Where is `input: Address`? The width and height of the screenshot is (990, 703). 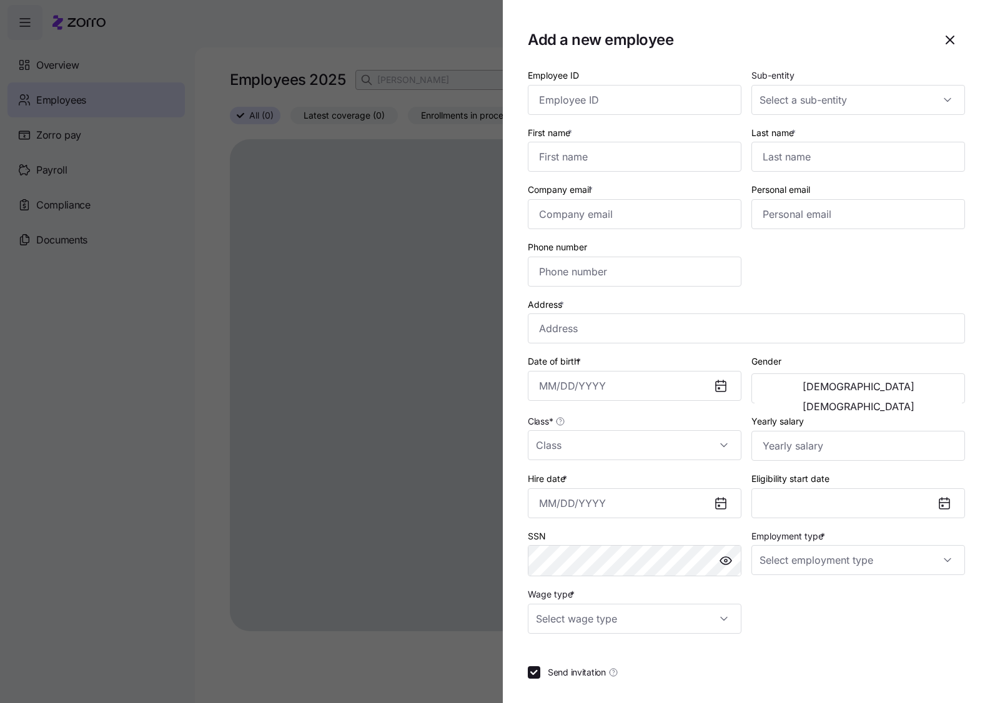
input: Address is located at coordinates (746, 328).